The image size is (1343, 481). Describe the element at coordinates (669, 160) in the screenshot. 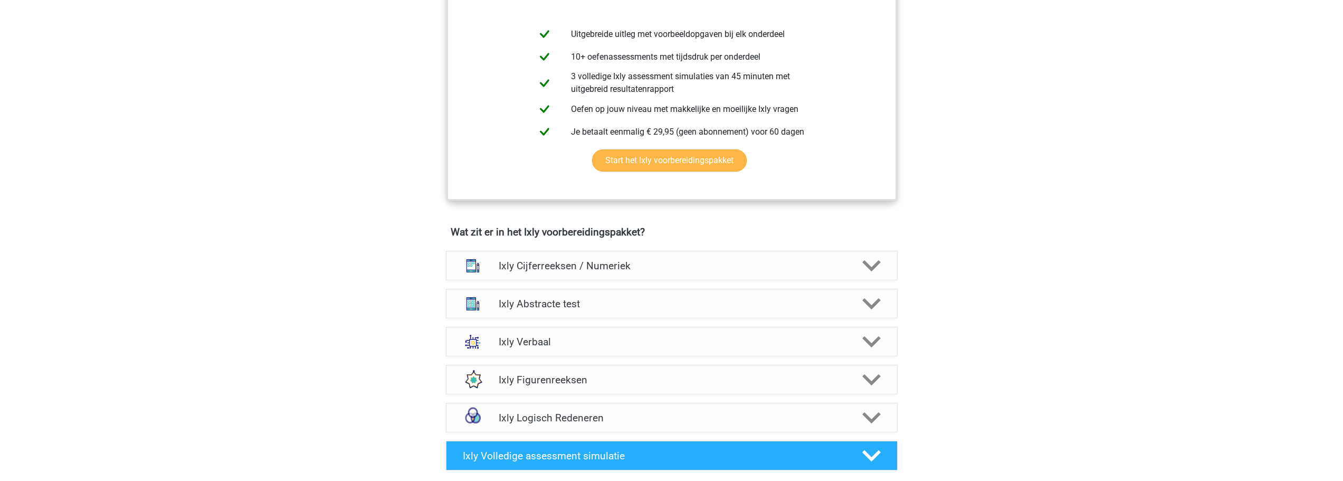

I see `a: Start het Ixly voorbereidingspakket` at that location.